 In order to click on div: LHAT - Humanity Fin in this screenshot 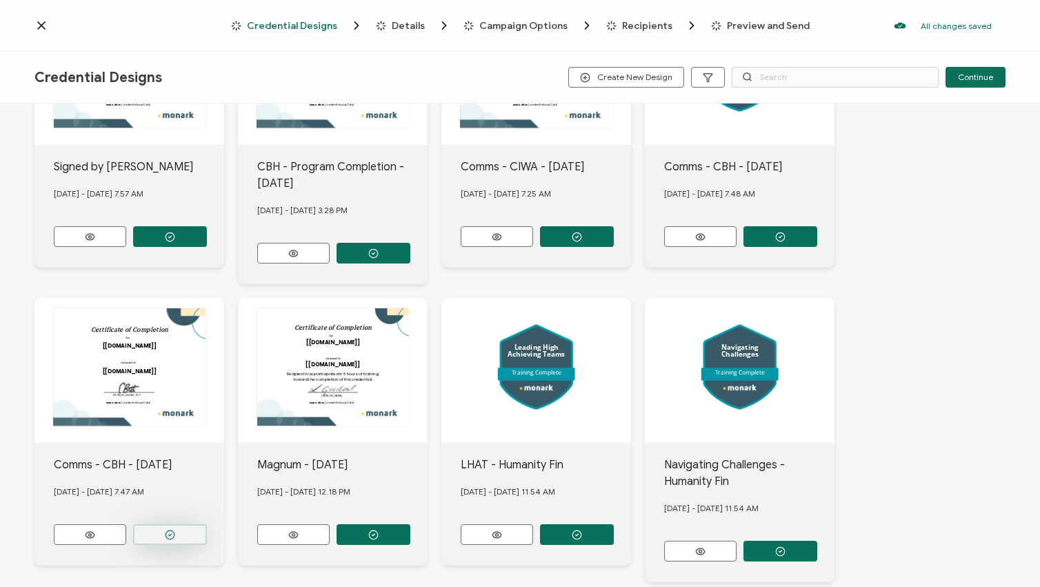, I will do `click(546, 465)`.